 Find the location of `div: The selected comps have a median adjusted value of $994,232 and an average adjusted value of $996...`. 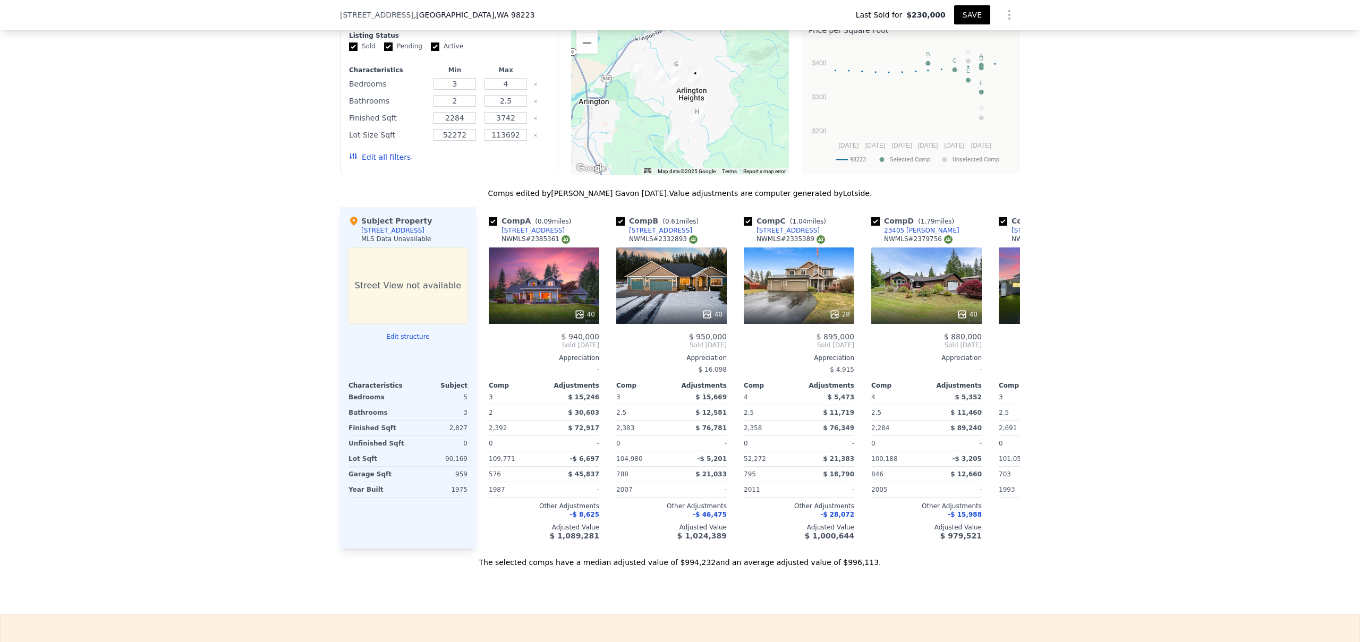

div: The selected comps have a median adjusted value of $994,232 and an average adjusted value of $996... is located at coordinates (680, 558).